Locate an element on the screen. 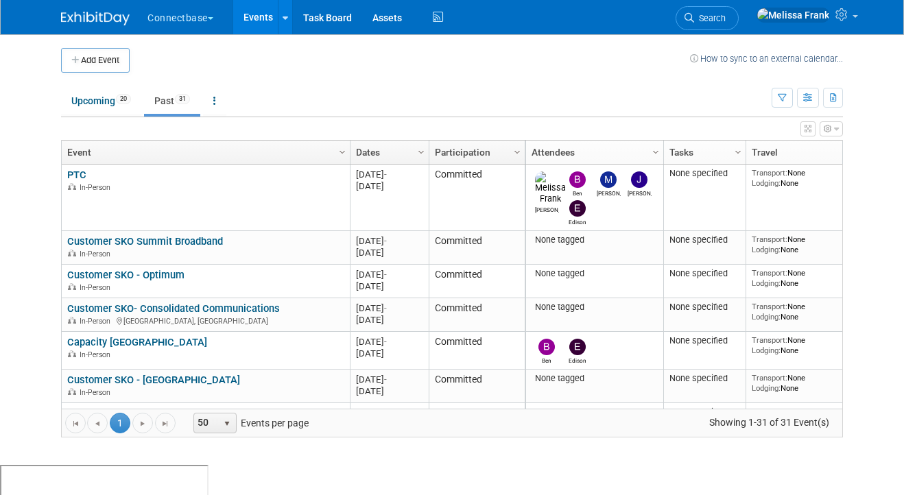 The height and width of the screenshot is (495, 904). span: Search is located at coordinates (710, 18).